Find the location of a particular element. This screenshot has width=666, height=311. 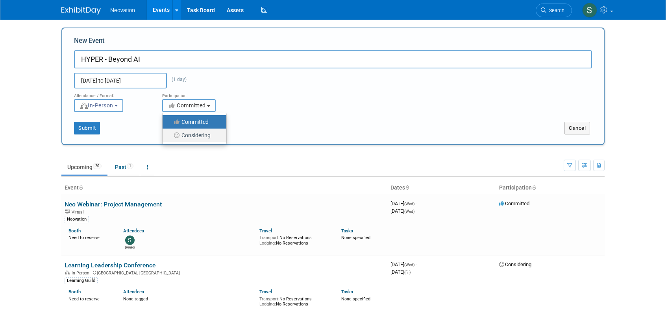

a: Sort by Event Name is located at coordinates (81, 188).